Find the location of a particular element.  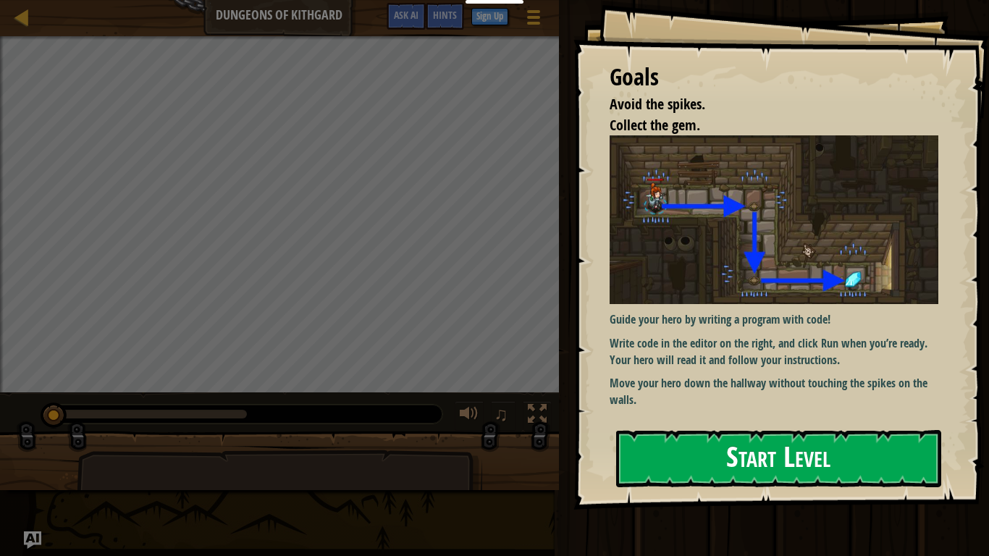

button: Show game menu is located at coordinates (534, 20).